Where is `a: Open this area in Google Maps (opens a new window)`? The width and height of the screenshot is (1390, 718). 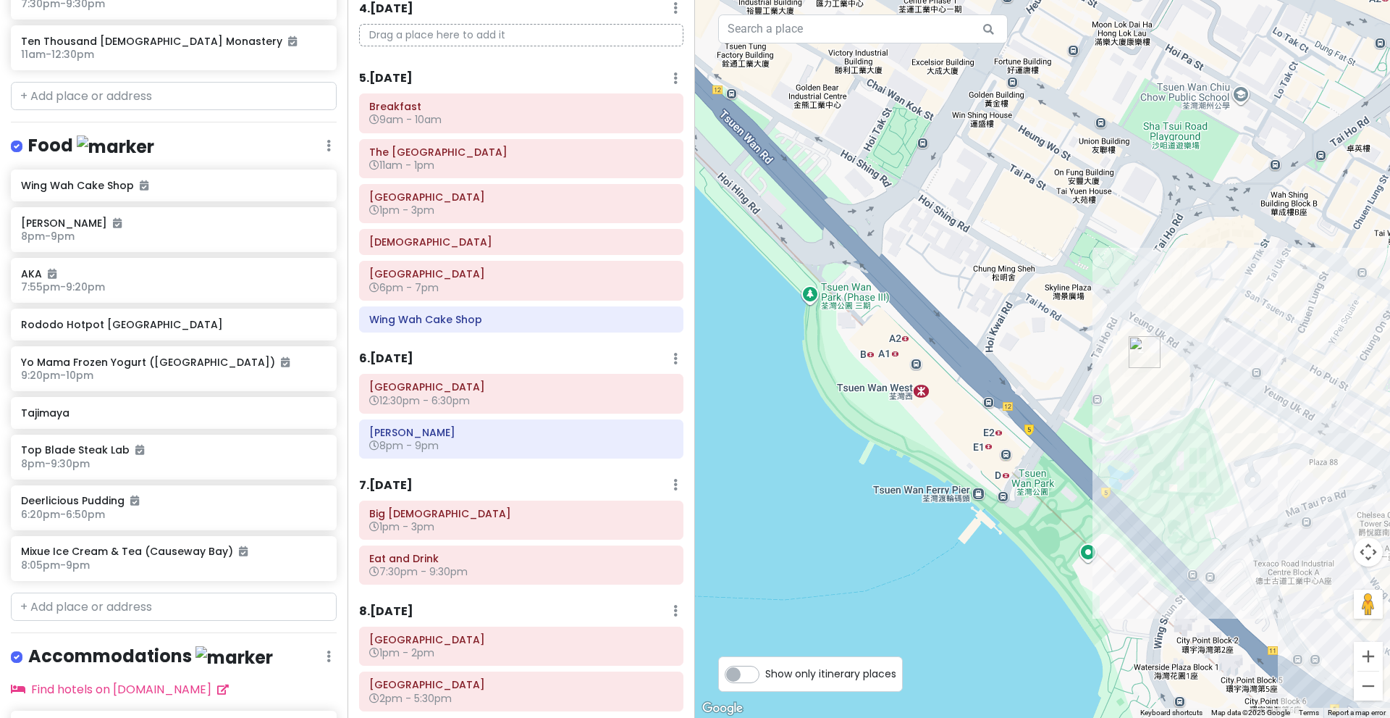
a: Open this area in Google Maps (opens a new window) is located at coordinates (723, 708).